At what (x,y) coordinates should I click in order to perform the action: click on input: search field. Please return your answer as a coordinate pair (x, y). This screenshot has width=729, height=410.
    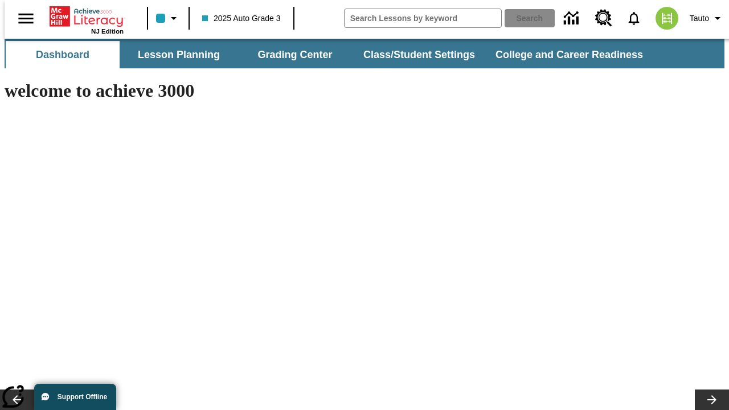
    Looking at the image, I should click on (423, 18).